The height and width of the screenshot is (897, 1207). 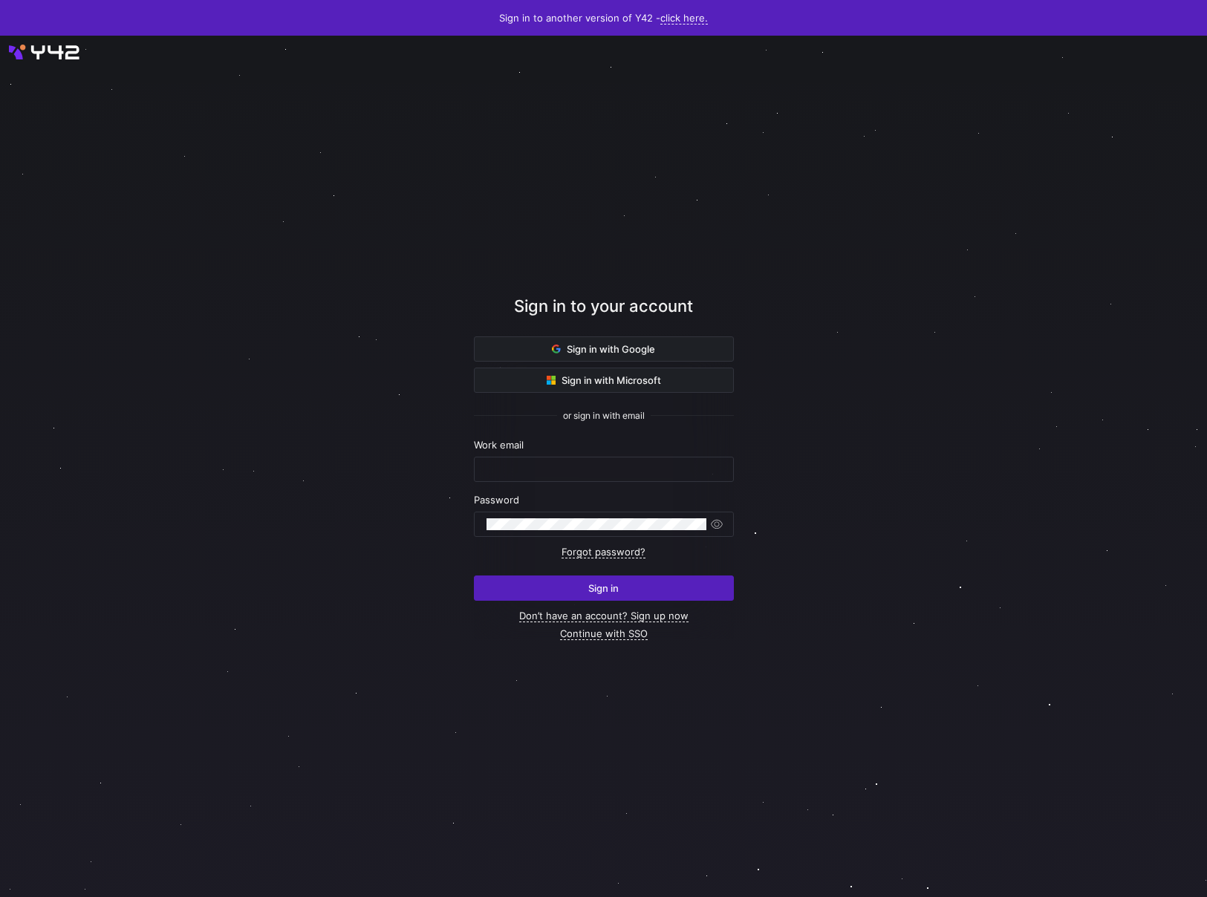 What do you see at coordinates (604, 416) in the screenshot?
I see `span: or sign in with email` at bounding box center [604, 416].